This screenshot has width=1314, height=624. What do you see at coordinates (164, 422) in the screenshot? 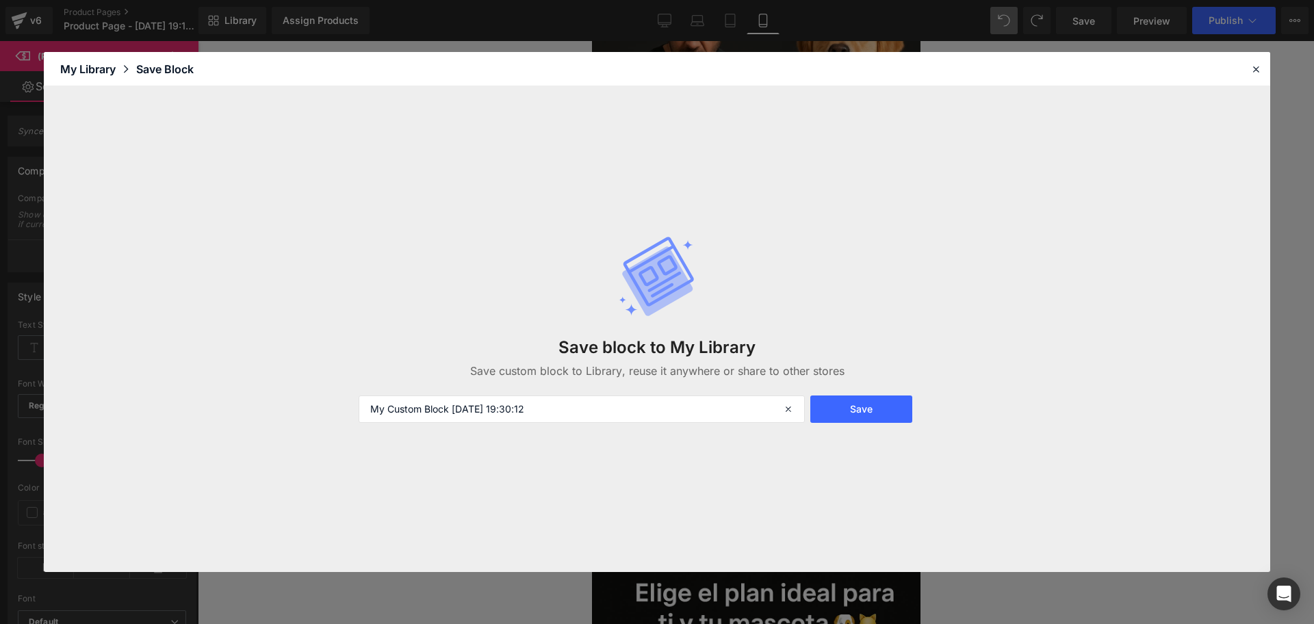
I see `button: Add To Cart` at bounding box center [164, 422].